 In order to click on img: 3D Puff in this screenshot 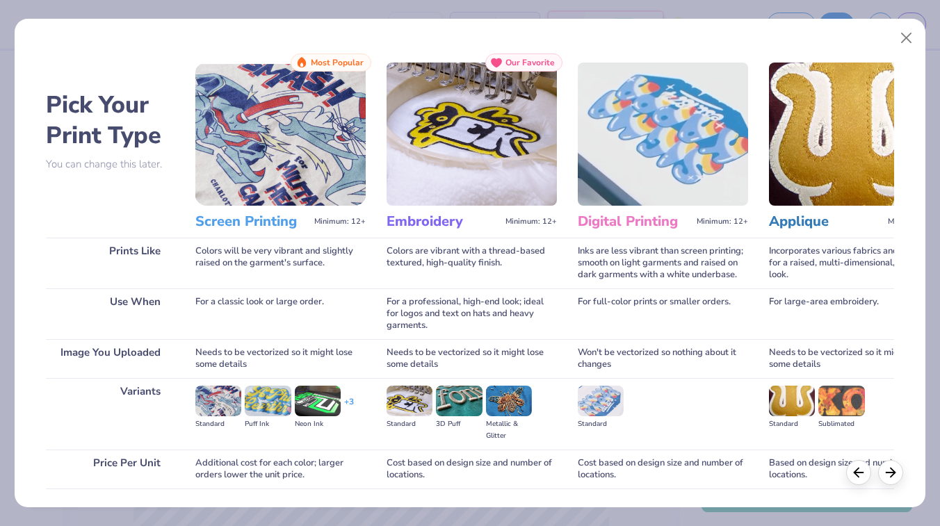, I will do `click(459, 401)`.